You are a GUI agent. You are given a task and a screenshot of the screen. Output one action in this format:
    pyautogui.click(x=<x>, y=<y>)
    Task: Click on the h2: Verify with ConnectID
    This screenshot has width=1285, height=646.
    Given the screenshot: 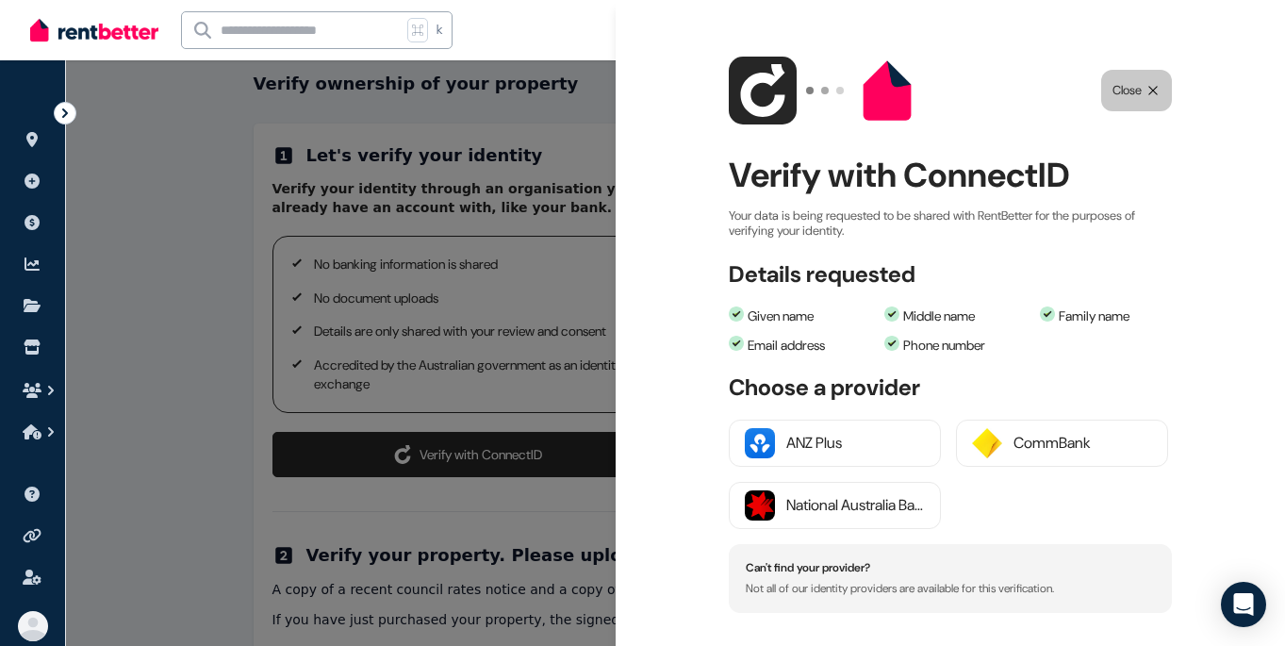 What is the action you would take?
    pyautogui.click(x=950, y=175)
    